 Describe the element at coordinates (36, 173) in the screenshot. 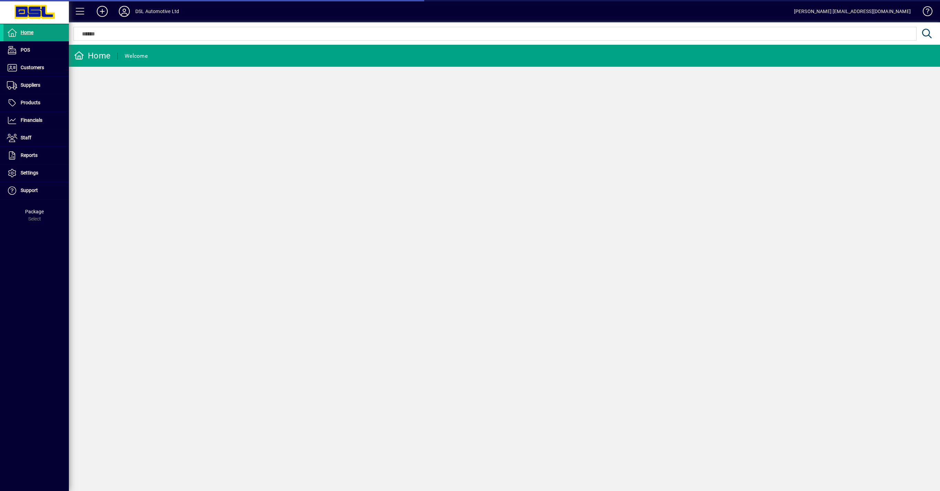

I see `a: Settings` at that location.